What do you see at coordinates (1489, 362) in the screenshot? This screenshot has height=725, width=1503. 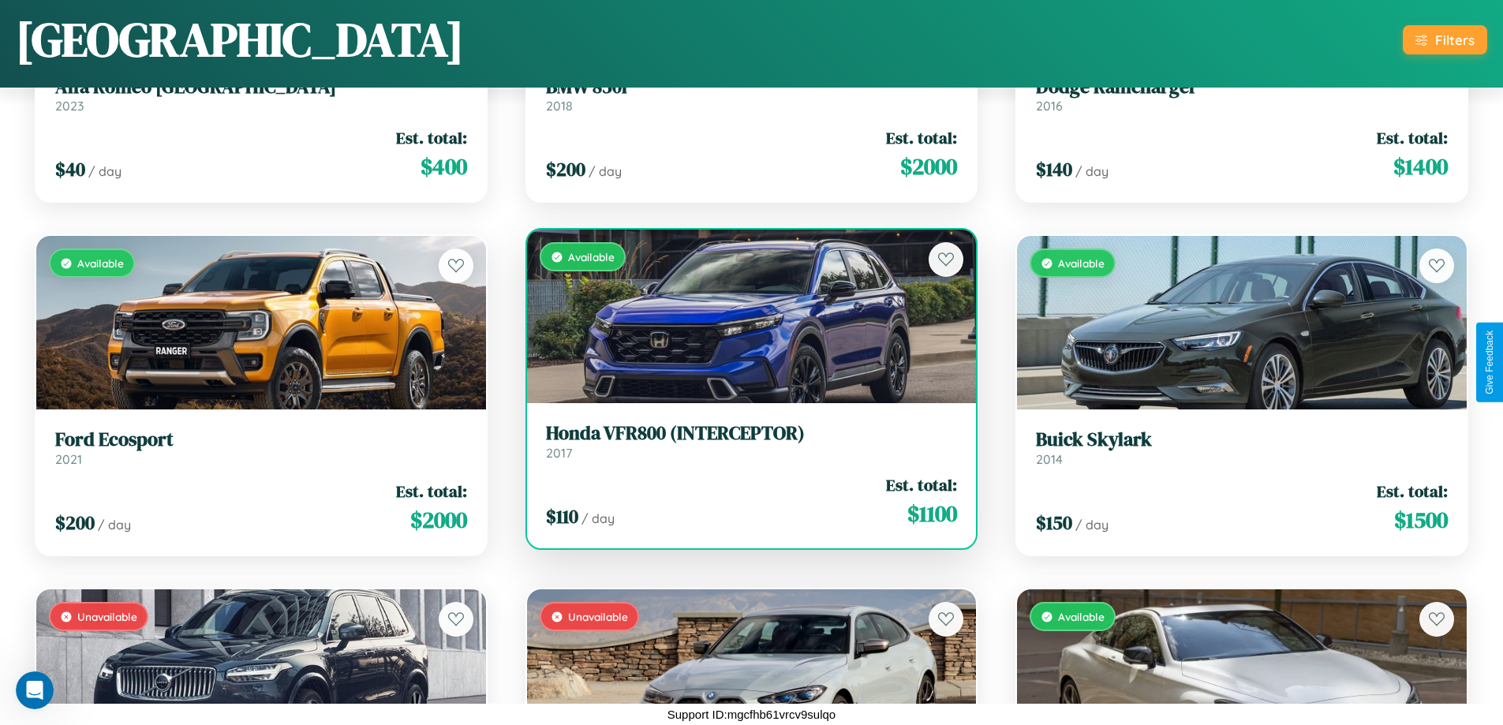 I see `div: Give Feedback` at bounding box center [1489, 362].